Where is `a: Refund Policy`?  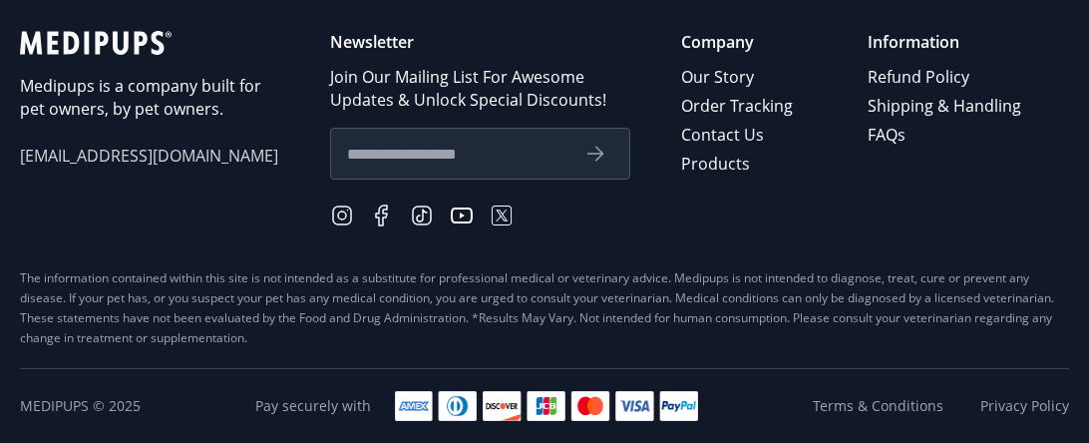 a: Refund Policy is located at coordinates (945, 77).